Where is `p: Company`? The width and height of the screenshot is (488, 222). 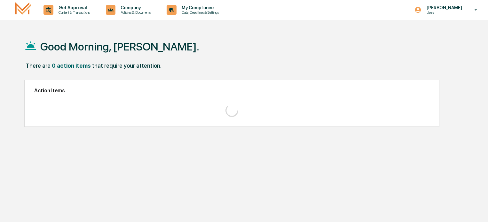
p: Company is located at coordinates (135, 8).